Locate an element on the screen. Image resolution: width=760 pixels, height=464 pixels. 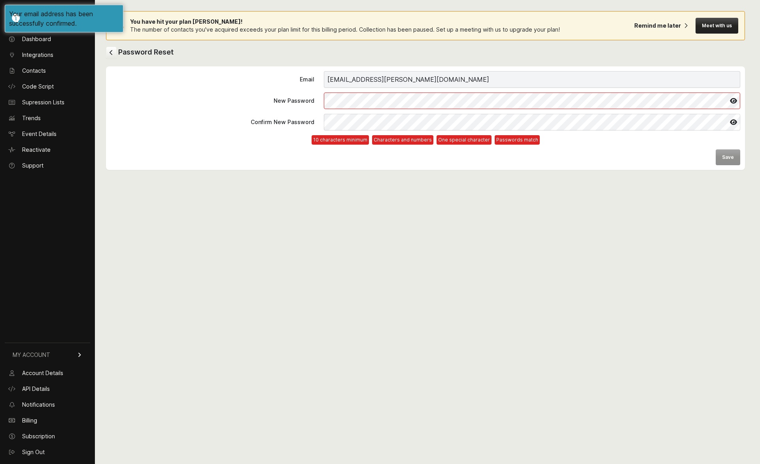
span: Dashboard is located at coordinates (36, 39).